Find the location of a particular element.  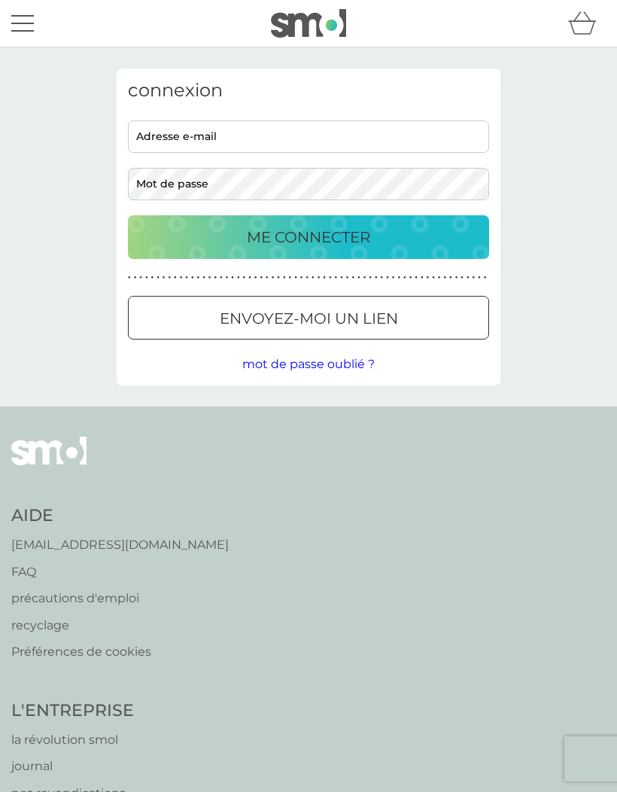

h4: AIDE is located at coordinates (120, 516).